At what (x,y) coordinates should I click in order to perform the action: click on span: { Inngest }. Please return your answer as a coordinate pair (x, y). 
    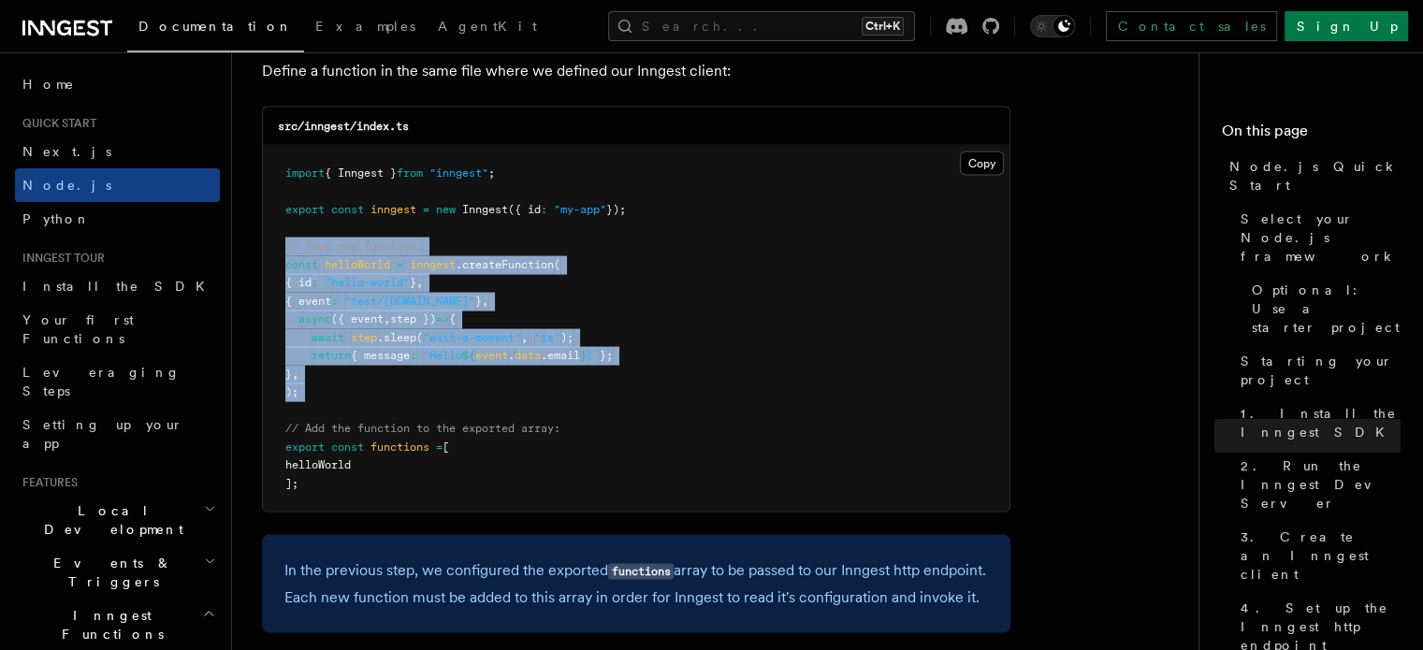
    Looking at the image, I should click on (360, 173).